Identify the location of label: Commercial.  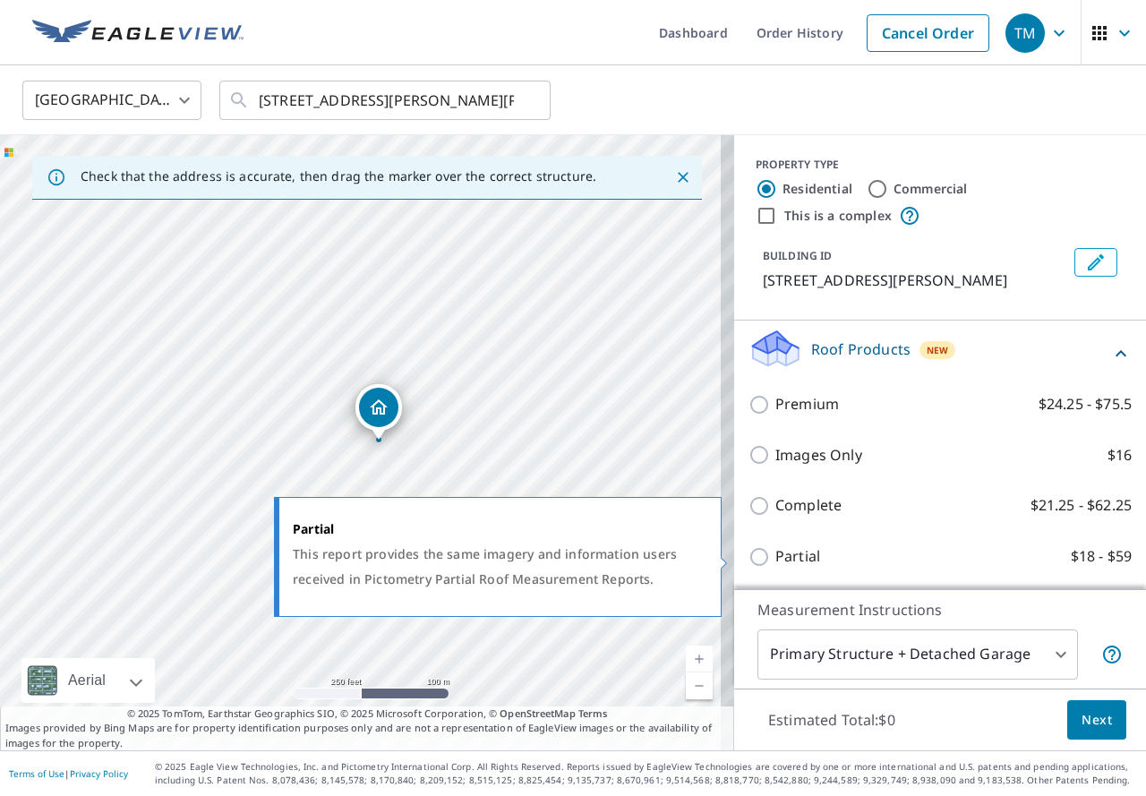
(930, 189).